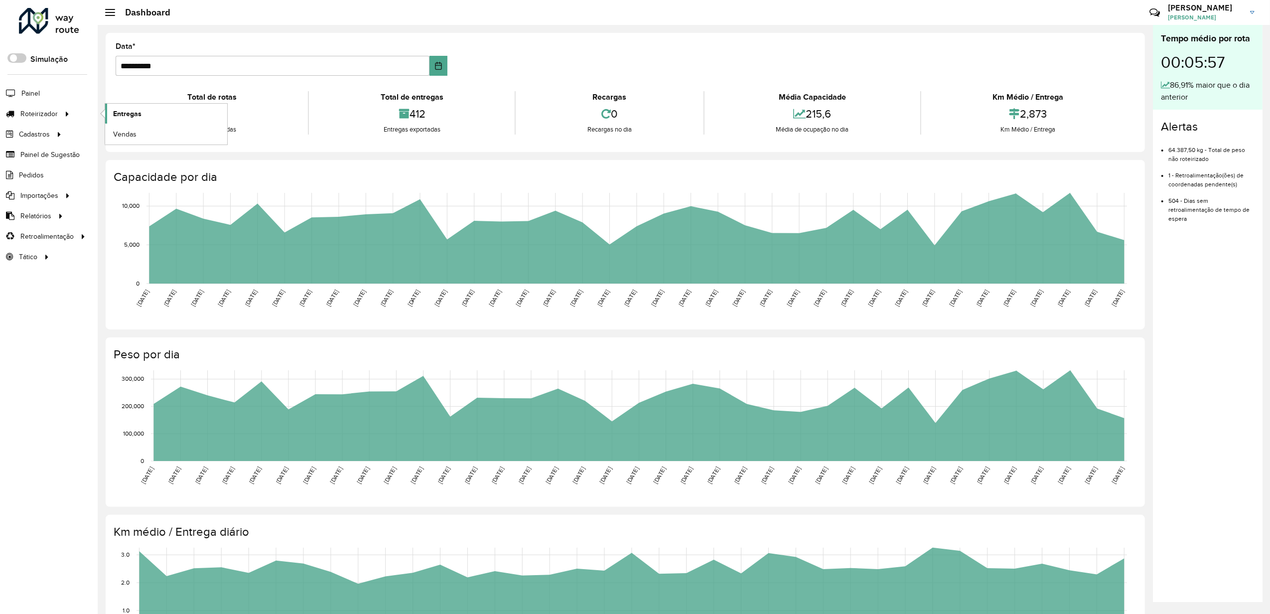  I want to click on li: 504 - Dias sem retroalimentação de tempo de espera, so click(1211, 206).